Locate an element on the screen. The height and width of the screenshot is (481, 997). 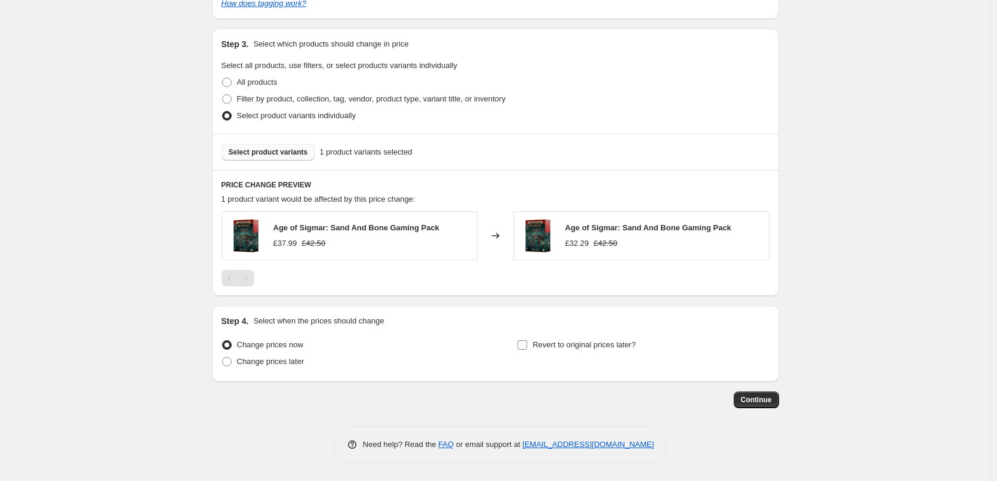
div: £37.99 is located at coordinates (285, 243).